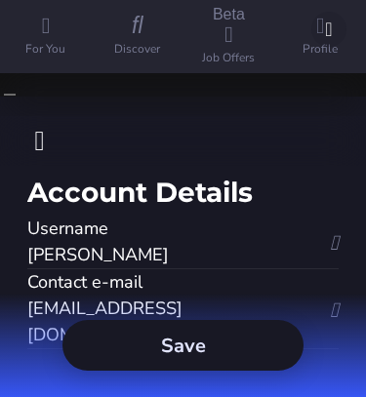 This screenshot has height=397, width=366. What do you see at coordinates (228, 15) in the screenshot?
I see `div: Beta` at bounding box center [228, 15].